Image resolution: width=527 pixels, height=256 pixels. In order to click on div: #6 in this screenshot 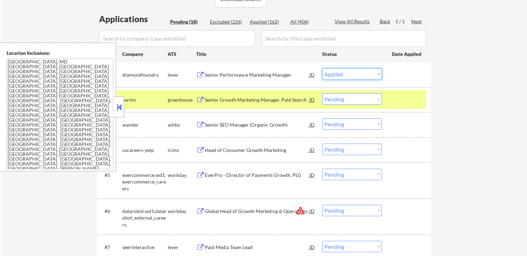, I will do `click(111, 211)`.